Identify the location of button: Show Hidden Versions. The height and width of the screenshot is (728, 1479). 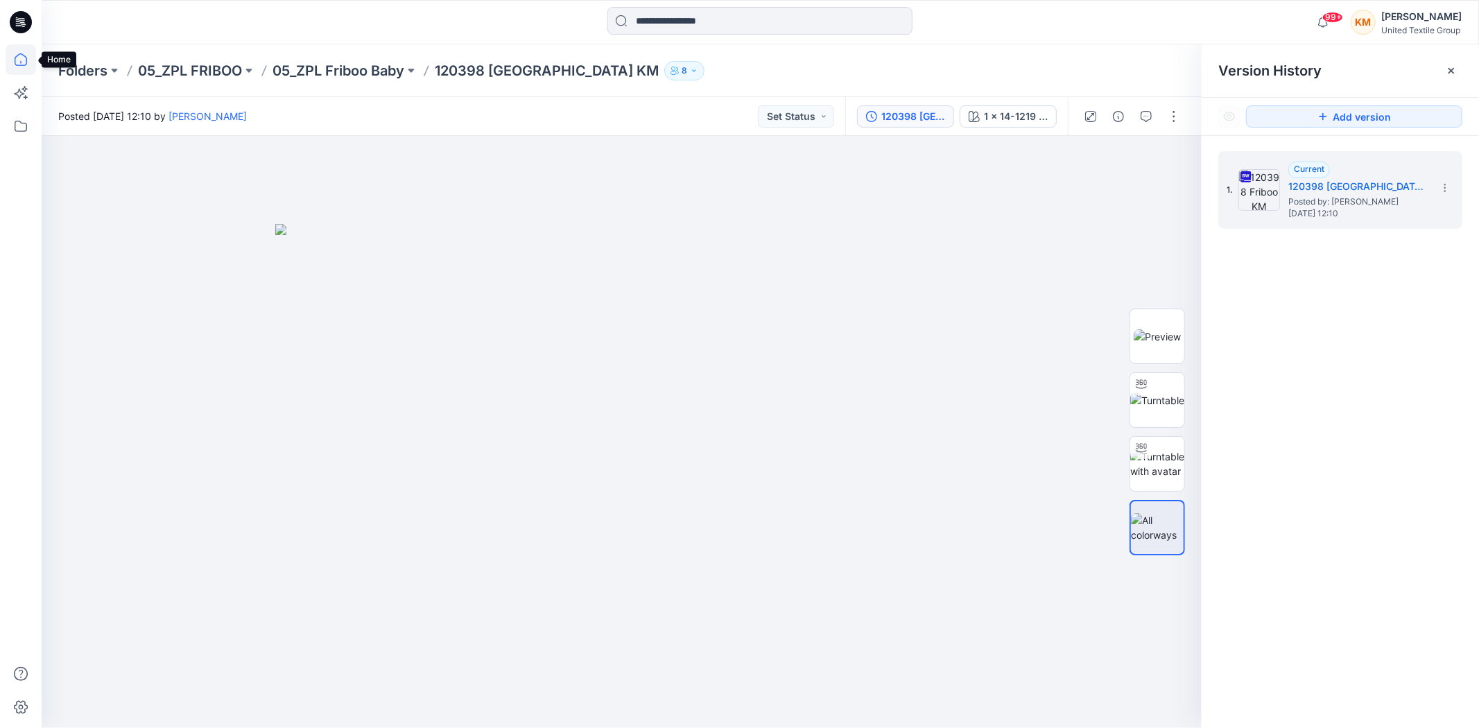
(1230, 117).